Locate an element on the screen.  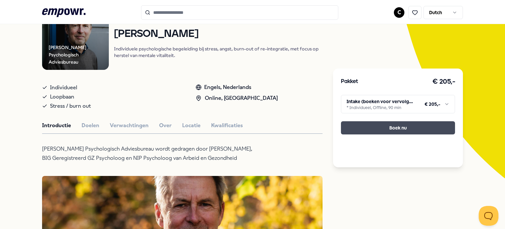
span: Individueel is located at coordinates (64, 88).